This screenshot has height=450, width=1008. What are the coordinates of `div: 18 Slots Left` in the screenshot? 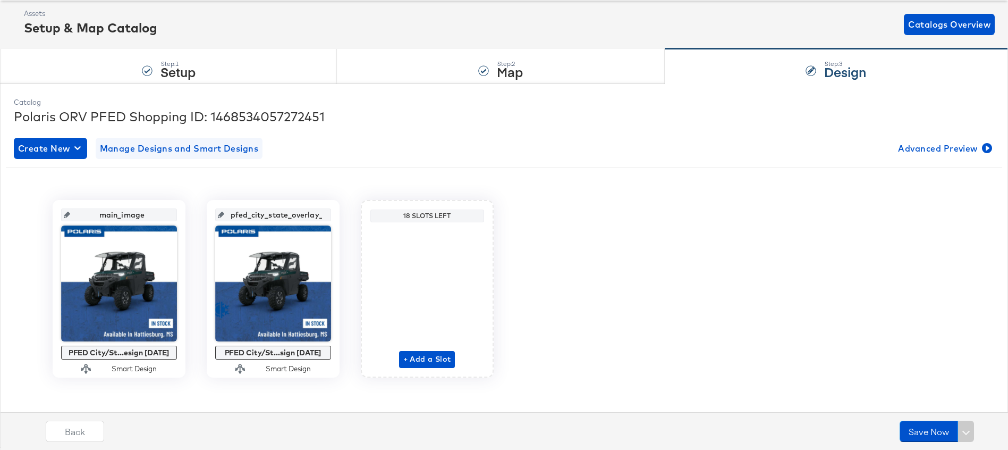 It's located at (427, 216).